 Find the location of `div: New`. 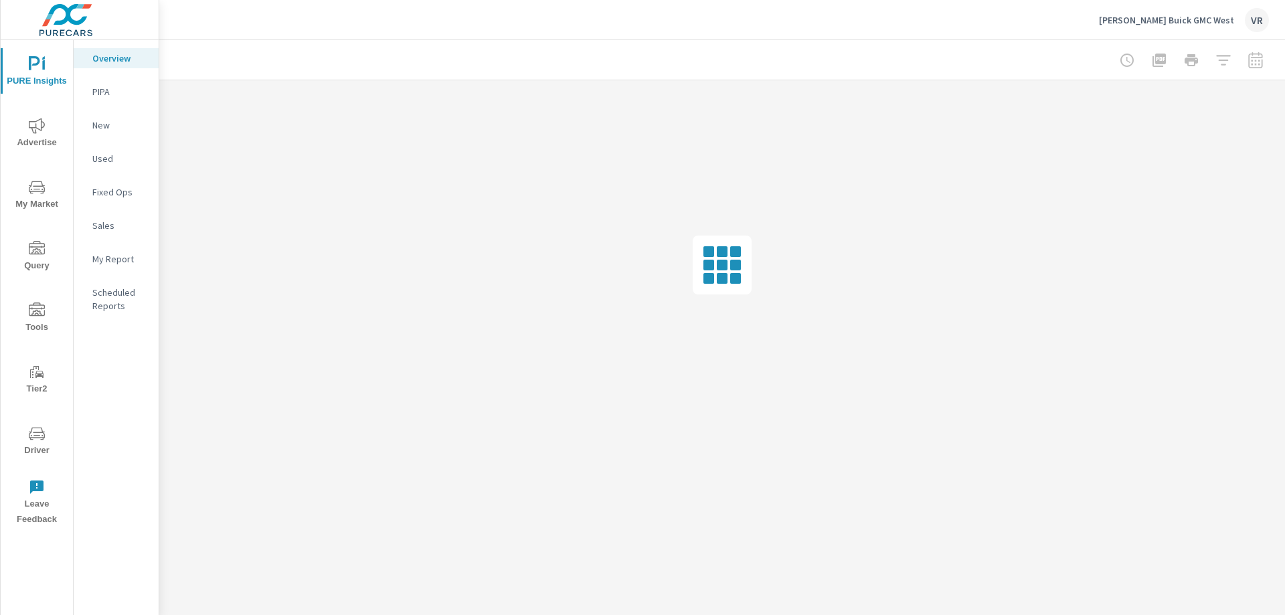

div: New is located at coordinates (116, 125).